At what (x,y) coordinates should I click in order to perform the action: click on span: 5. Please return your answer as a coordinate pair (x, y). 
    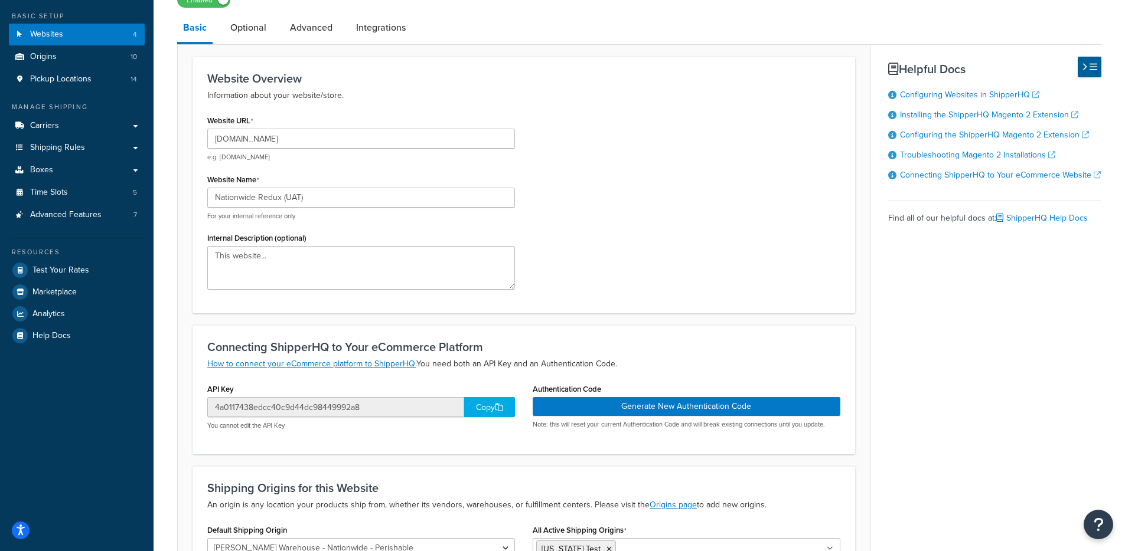
    Looking at the image, I should click on (135, 192).